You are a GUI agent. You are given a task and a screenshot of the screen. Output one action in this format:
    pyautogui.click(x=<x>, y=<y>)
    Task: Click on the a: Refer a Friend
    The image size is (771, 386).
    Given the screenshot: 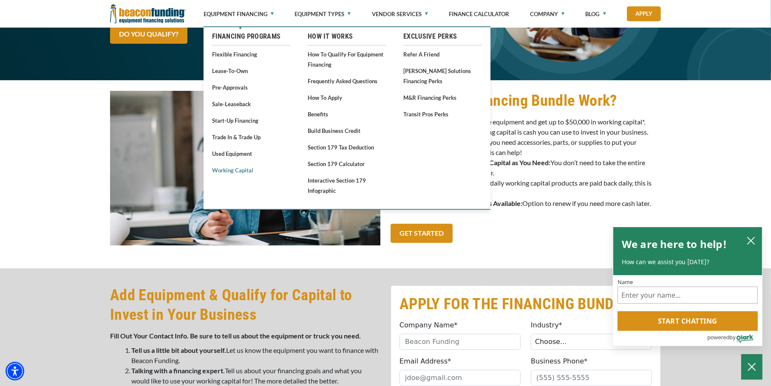 What is the action you would take?
    pyautogui.click(x=442, y=54)
    